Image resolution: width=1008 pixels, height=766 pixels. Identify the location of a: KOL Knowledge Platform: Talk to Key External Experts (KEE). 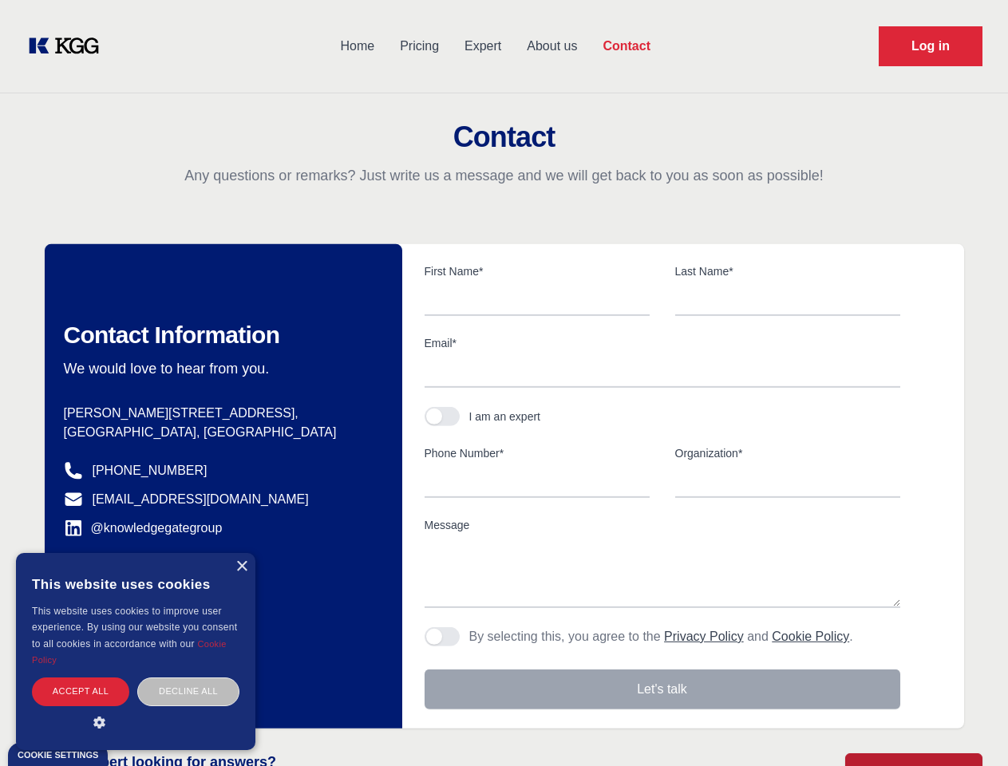
(69, 46).